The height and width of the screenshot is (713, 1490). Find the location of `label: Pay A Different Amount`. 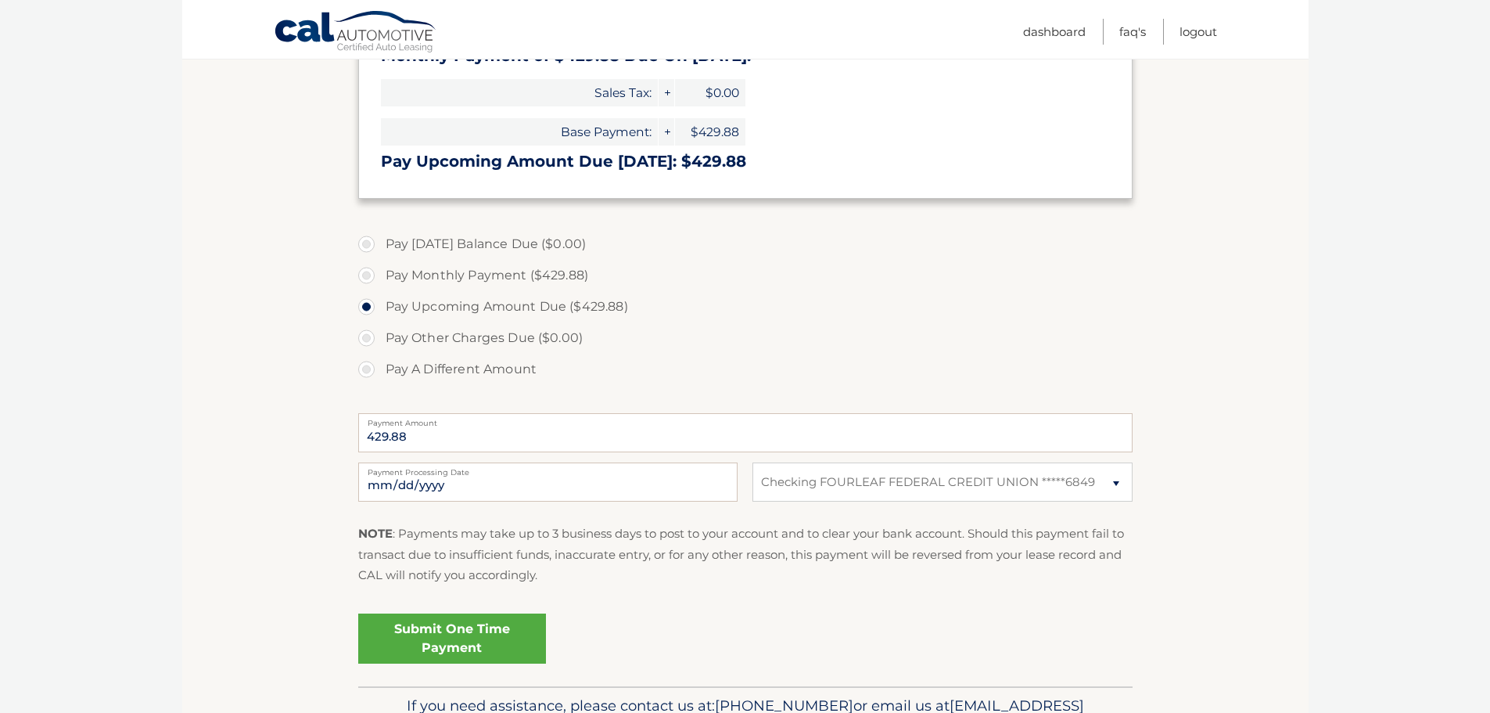

label: Pay A Different Amount is located at coordinates (746, 369).